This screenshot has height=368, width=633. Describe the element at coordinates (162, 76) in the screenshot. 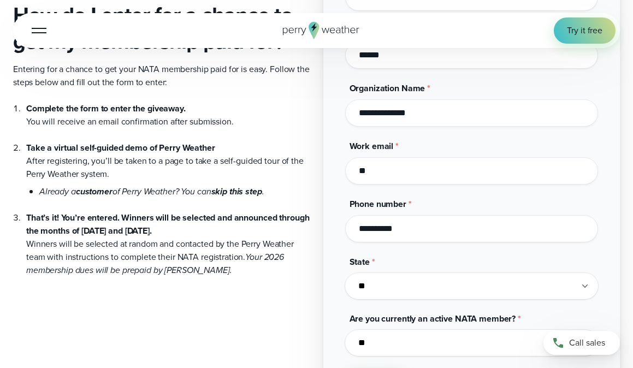

I see `p: Entering for a chance to get your NATA membership paid for is easy. Follow the steps below and fi...` at that location.